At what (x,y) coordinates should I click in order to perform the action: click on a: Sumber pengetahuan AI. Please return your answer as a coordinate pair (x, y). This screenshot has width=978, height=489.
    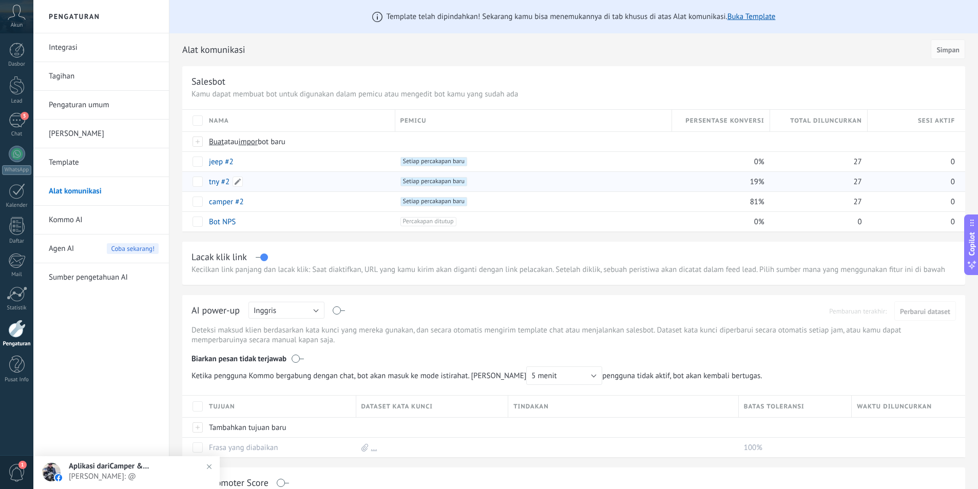
    Looking at the image, I should click on (104, 278).